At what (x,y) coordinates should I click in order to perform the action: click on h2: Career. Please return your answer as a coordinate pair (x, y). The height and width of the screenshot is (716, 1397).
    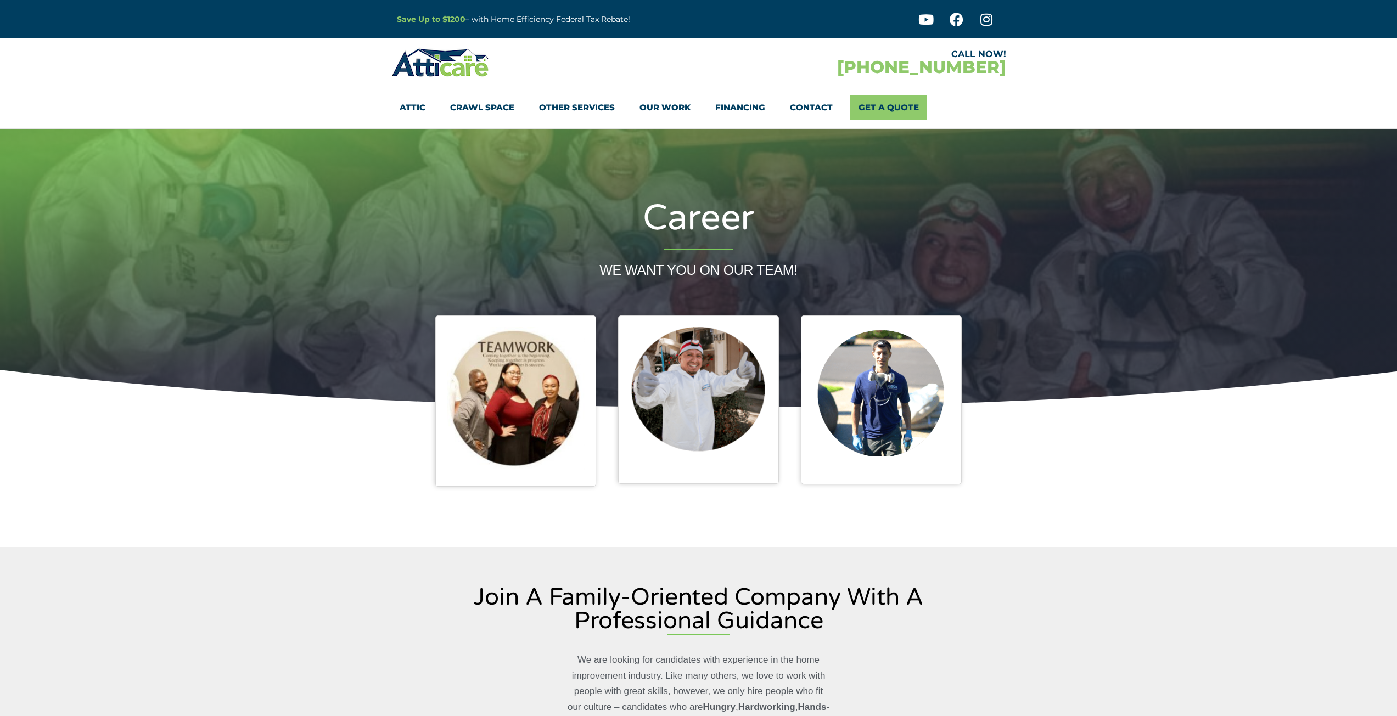
    Looking at the image, I should click on (698, 218).